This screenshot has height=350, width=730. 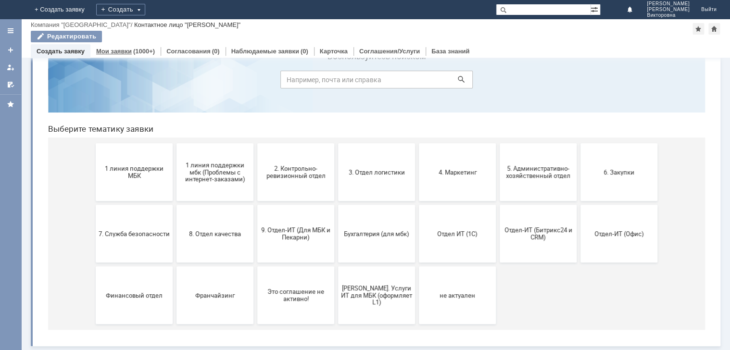 I want to click on a: Согласования, so click(x=189, y=51).